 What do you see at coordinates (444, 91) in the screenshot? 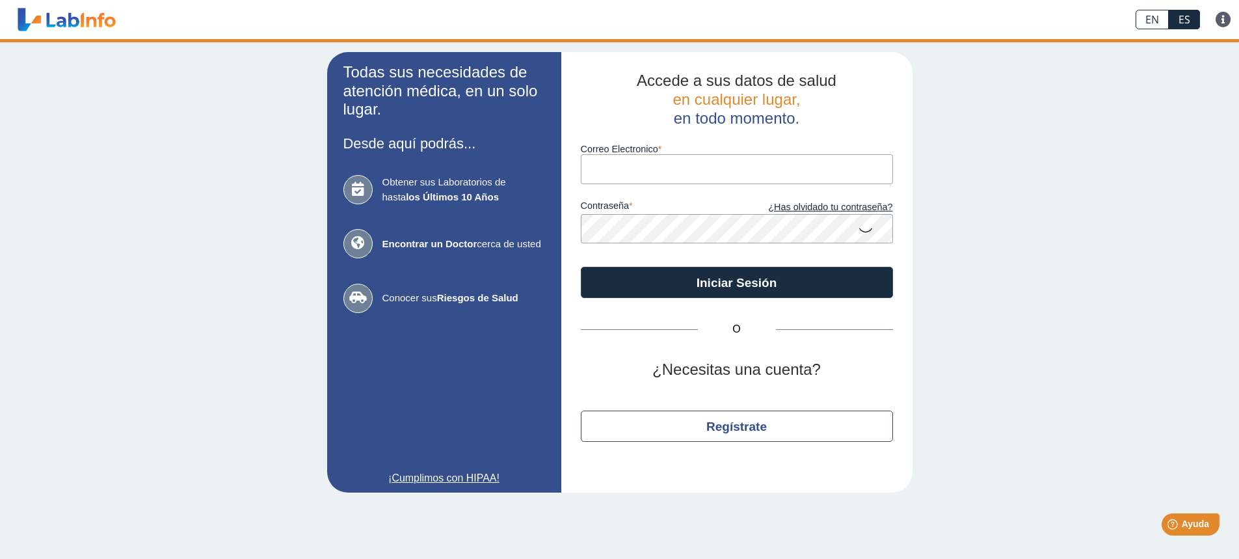
I see `h2: Todas sus necesidades de atención médica, en un solo lugar.` at bounding box center [444, 91].